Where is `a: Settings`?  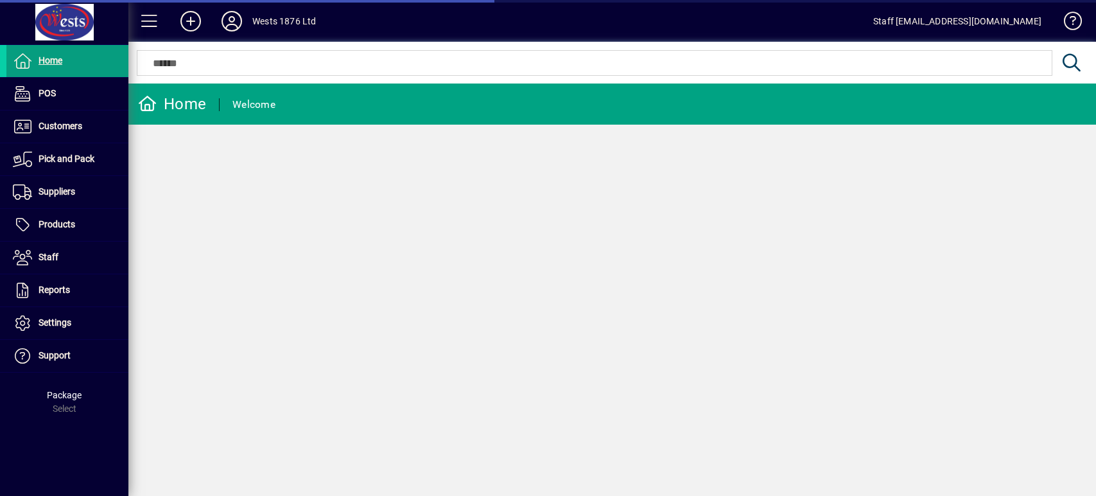 a: Settings is located at coordinates (67, 323).